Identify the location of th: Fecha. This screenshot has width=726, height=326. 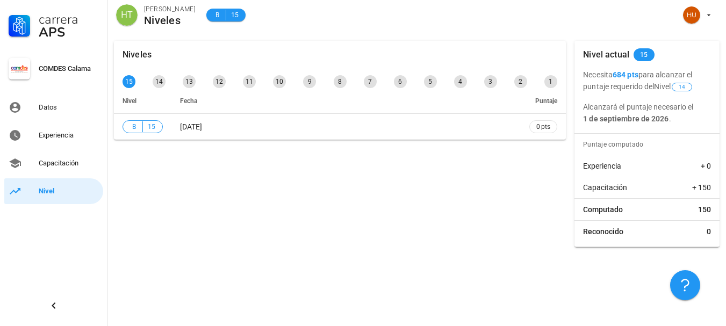
(346, 101).